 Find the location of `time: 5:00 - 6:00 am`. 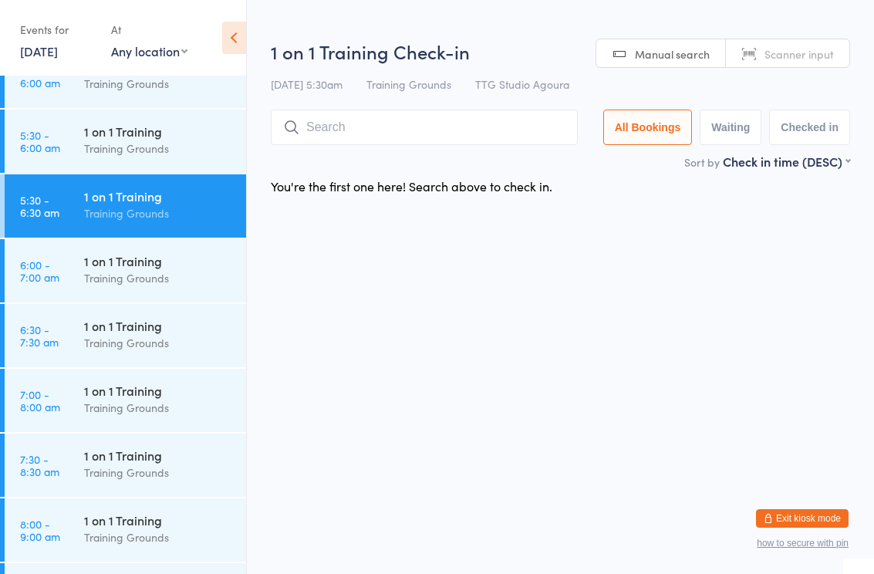

time: 5:00 - 6:00 am is located at coordinates (40, 76).